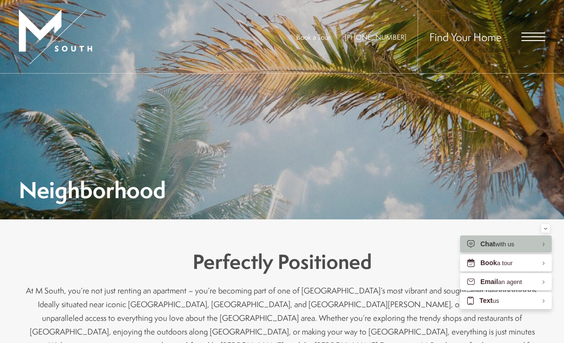 The image size is (564, 343). Describe the element at coordinates (375, 37) in the screenshot. I see `a: Call Us at 813-570-8014` at that location.